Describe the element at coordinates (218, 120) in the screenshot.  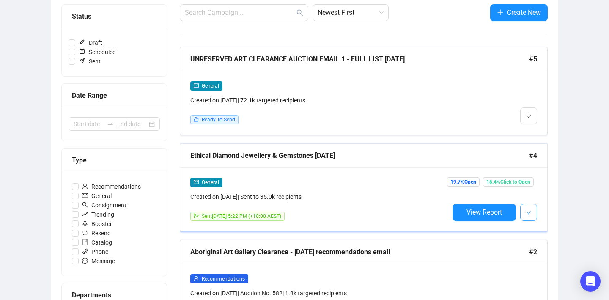
I see `span: Ready To Send` at that location.